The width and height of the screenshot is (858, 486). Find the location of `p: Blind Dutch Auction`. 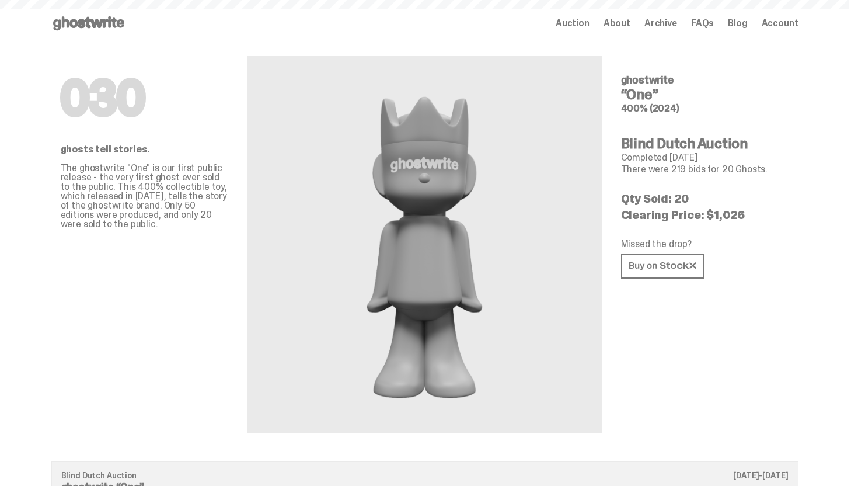

p: Blind Dutch Auction is located at coordinates (425, 475).